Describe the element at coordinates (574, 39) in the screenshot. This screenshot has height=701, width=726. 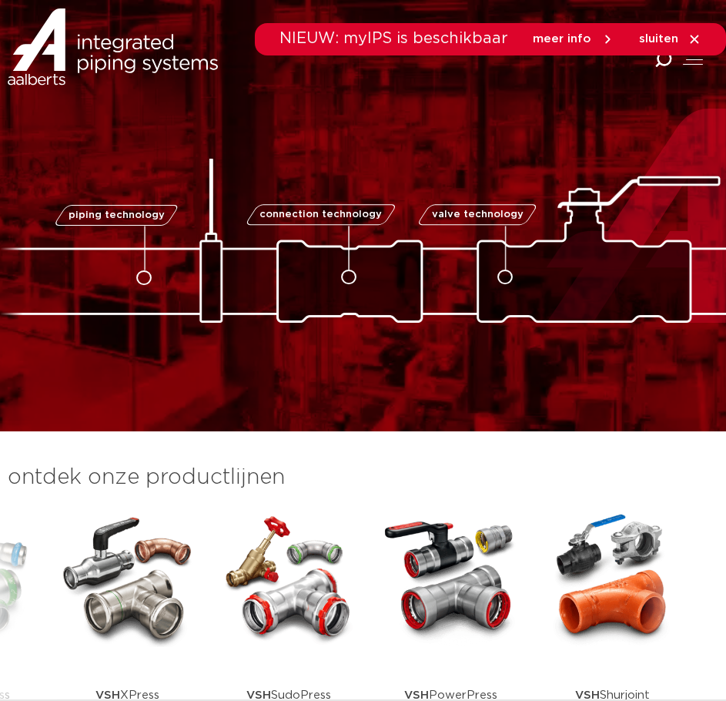
I see `a: meer info` at that location.